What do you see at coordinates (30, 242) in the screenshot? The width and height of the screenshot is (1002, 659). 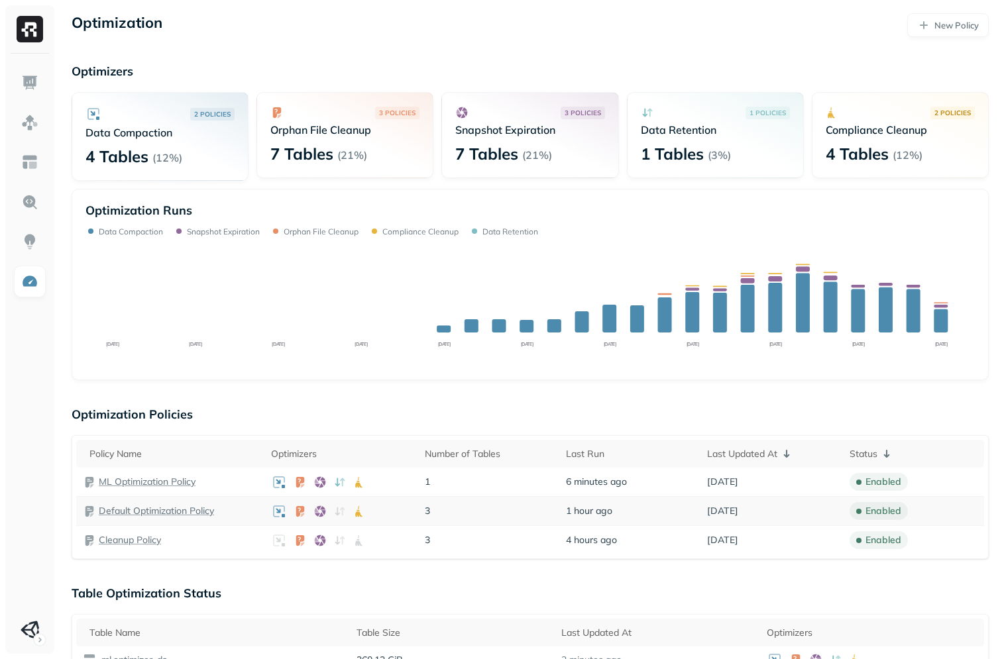 I see `img: Insights` at bounding box center [30, 242].